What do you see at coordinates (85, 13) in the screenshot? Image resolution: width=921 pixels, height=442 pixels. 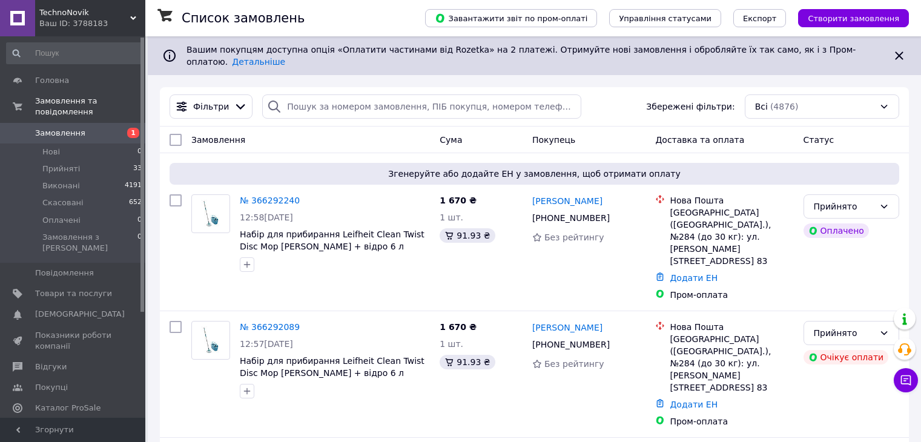 I see `span: TechnoNovik` at bounding box center [85, 13].